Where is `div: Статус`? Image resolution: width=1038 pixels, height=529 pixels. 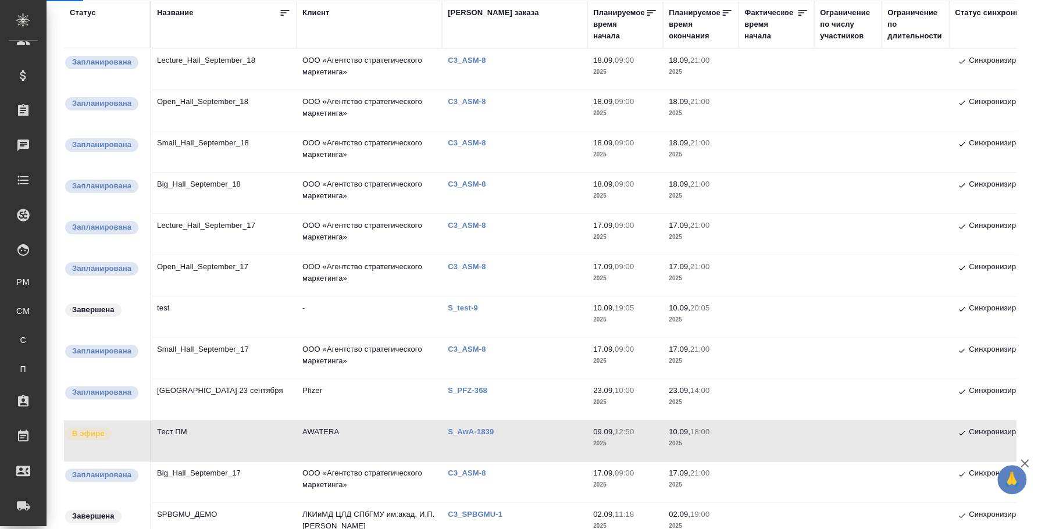
div: Статус is located at coordinates (83, 13).